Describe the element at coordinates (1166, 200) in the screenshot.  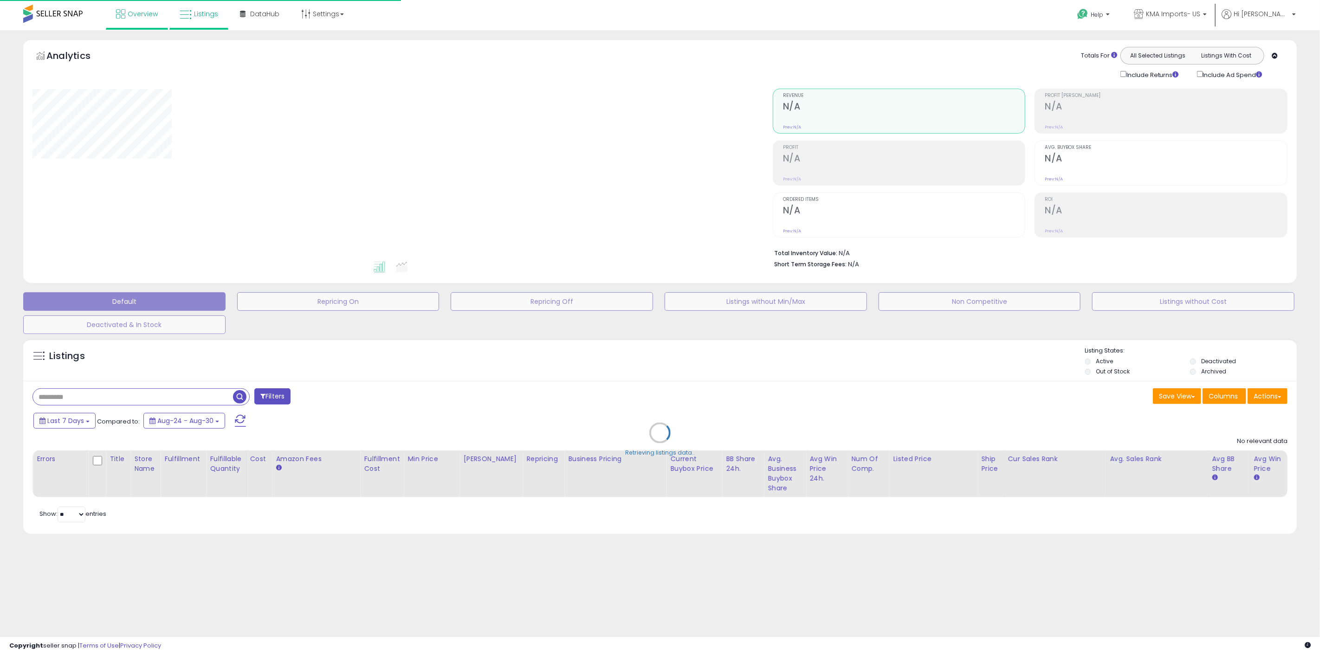
I see `span: ROI` at that location.